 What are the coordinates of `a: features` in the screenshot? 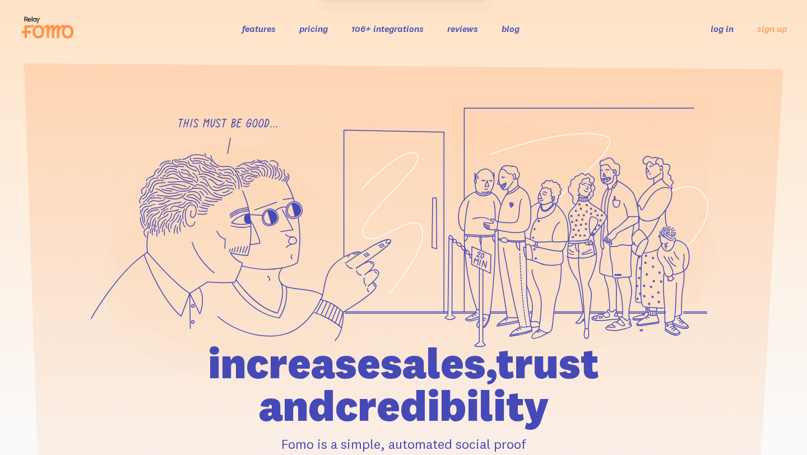 It's located at (259, 29).